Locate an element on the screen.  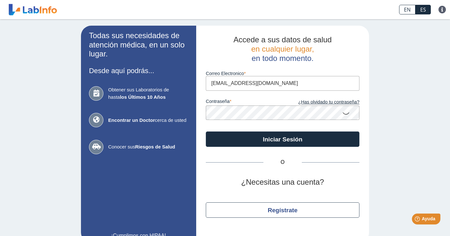
span: O is located at coordinates (283, 162).